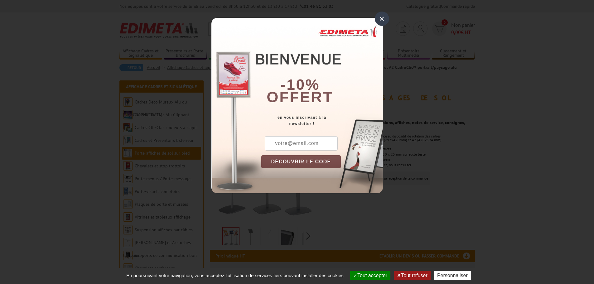  I want to click on input: votre@email.com, so click(301, 143).